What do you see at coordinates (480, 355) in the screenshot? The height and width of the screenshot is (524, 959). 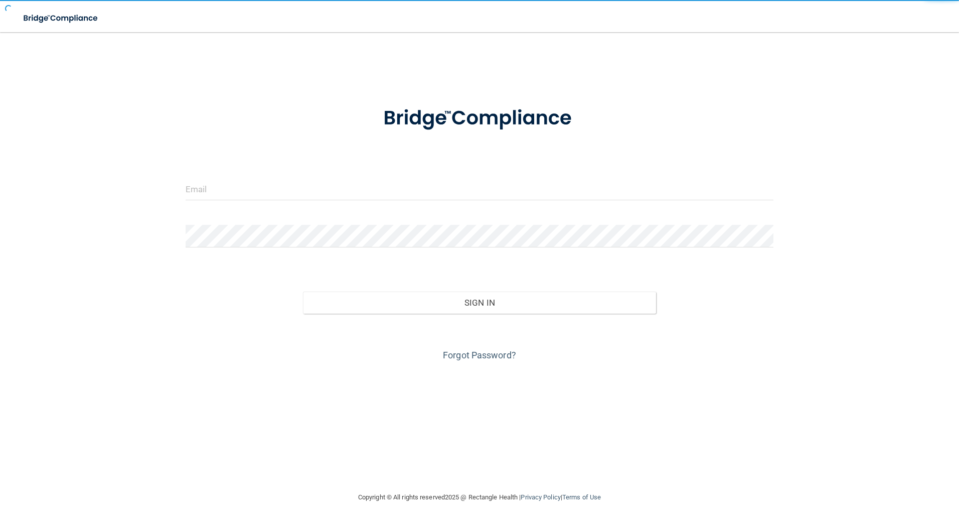 I see `a: Forgot Password?` at bounding box center [480, 355].